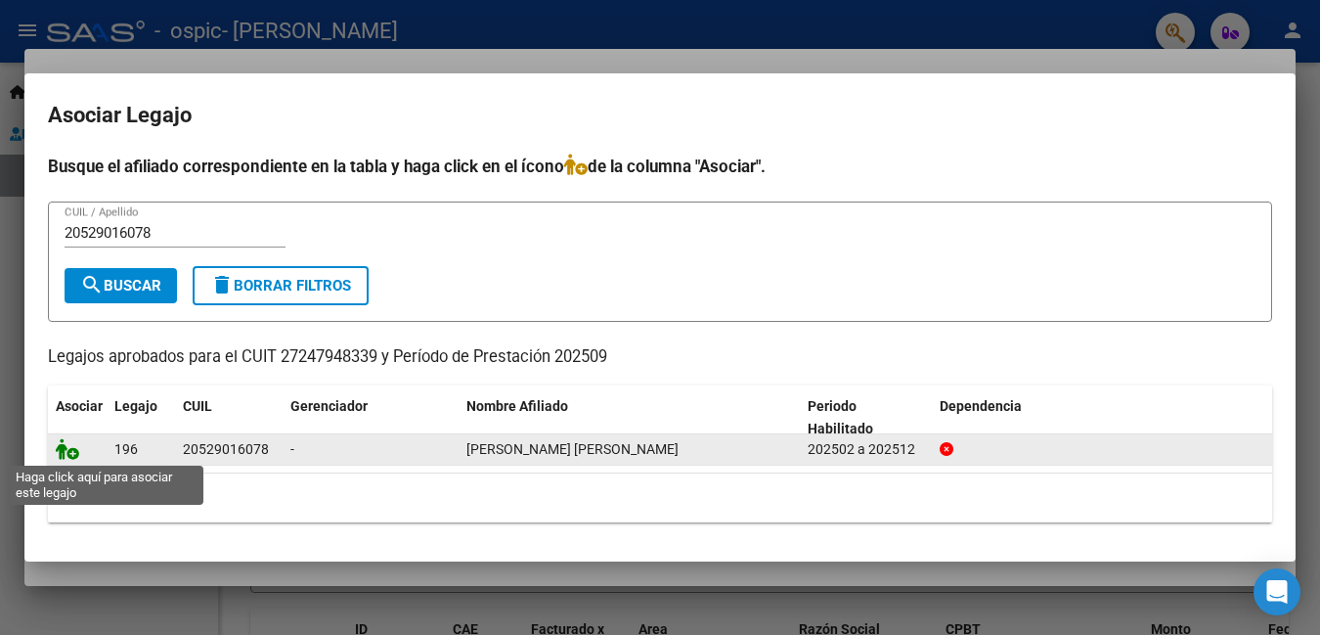  Describe the element at coordinates (281, 286) in the screenshot. I see `button: Borrar Filtros` at that location.